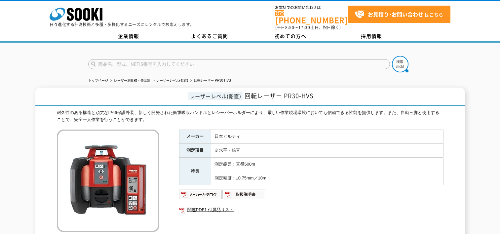  I want to click on span: 8:50, so click(290, 27).